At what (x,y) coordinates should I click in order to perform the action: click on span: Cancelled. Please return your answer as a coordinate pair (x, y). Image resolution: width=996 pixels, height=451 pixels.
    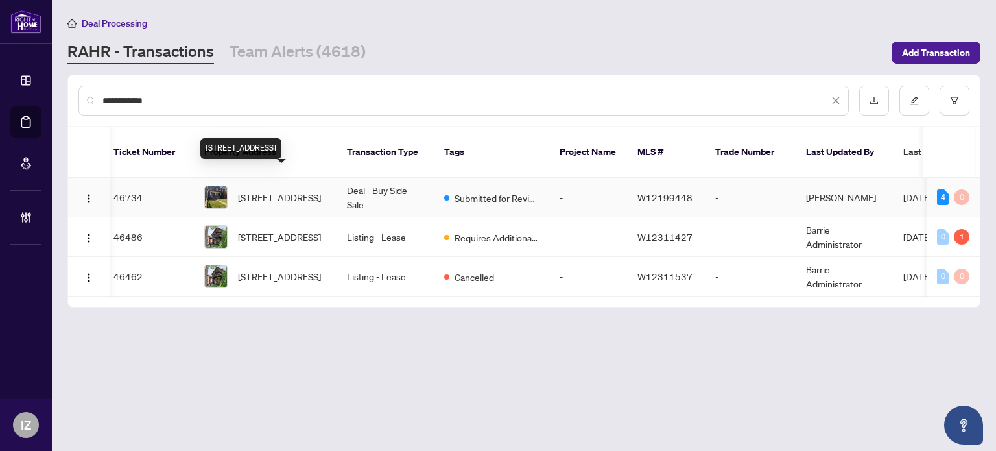
    Looking at the image, I should click on (474, 277).